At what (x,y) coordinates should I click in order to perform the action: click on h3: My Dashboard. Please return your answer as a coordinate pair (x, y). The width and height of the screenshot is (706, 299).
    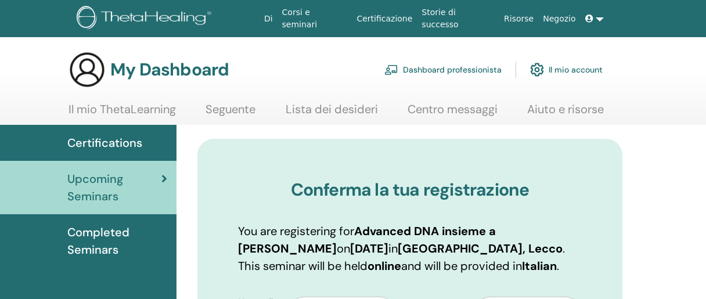
    Looking at the image, I should click on (170, 70).